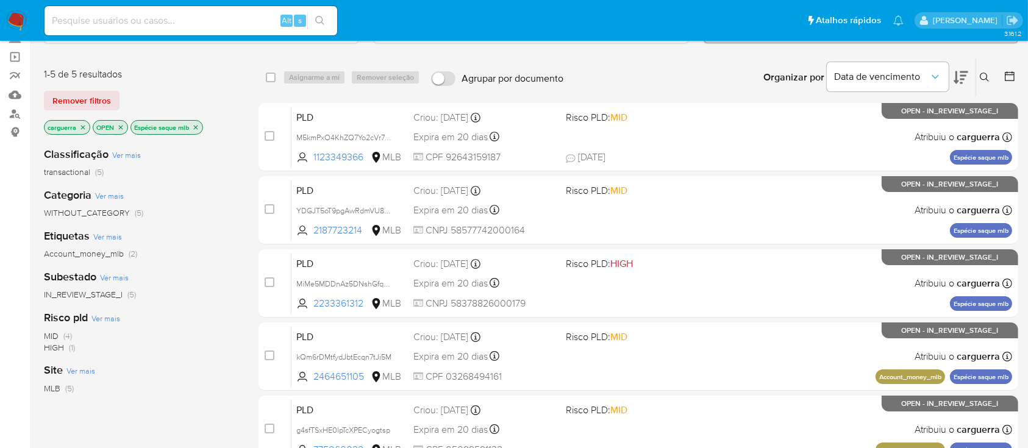 The width and height of the screenshot is (1028, 448). I want to click on span: 3.161.2, so click(1013, 34).